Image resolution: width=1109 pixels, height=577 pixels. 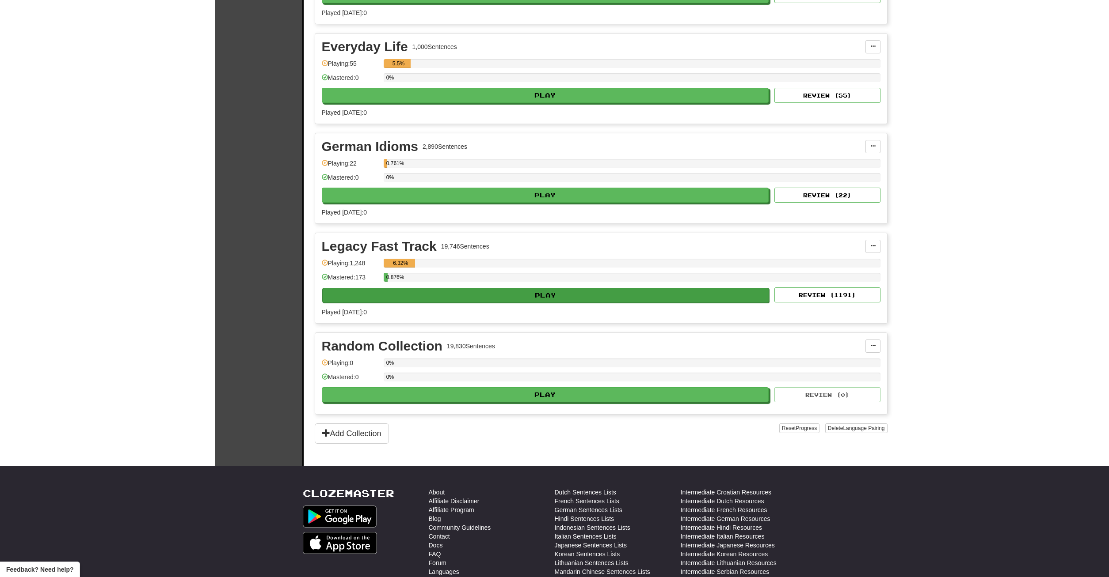 What do you see at coordinates (365, 47) in the screenshot?
I see `div: Everyday Life` at bounding box center [365, 47].